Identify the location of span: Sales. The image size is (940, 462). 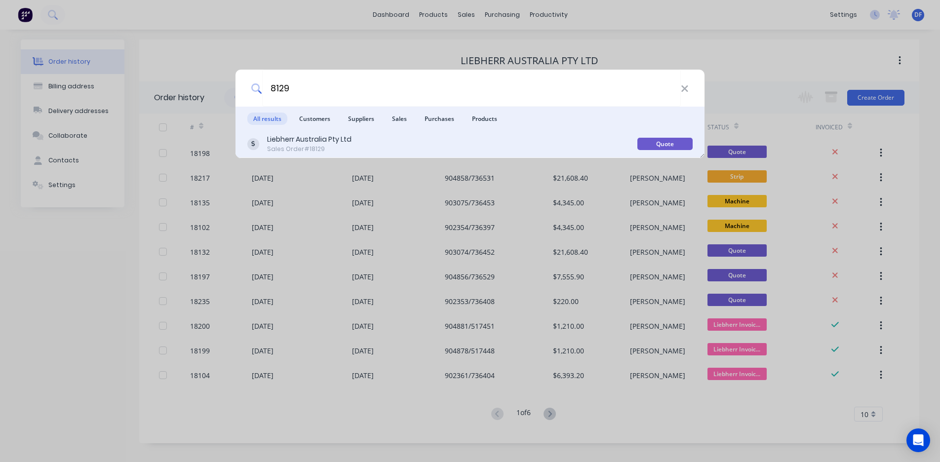
(399, 118).